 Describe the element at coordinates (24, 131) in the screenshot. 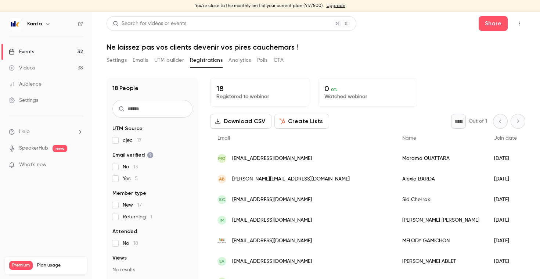

I see `span: Help` at that location.